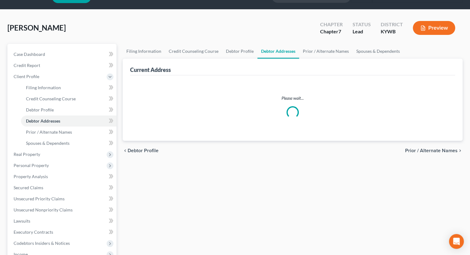 The image size is (470, 255). What do you see at coordinates (48, 143) in the screenshot?
I see `span: Spouses & Dependents` at bounding box center [48, 143].